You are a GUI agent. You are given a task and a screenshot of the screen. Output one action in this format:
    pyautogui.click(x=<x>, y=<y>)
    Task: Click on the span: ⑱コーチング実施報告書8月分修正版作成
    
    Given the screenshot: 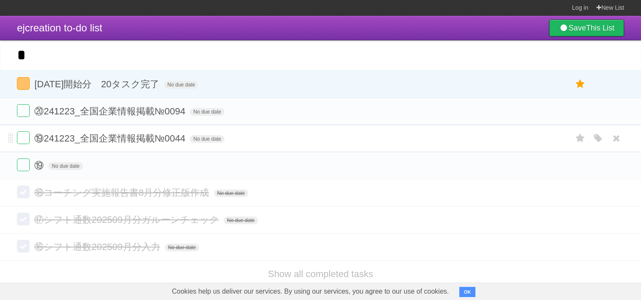 What is the action you would take?
    pyautogui.click(x=122, y=192)
    